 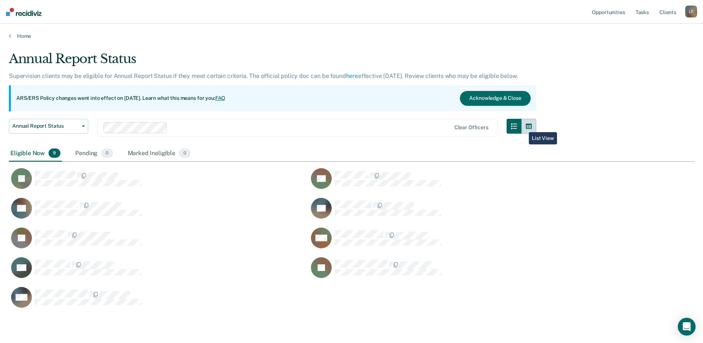 What do you see at coordinates (273, 62) in the screenshot?
I see `div: Annual Report Status` at bounding box center [273, 62].